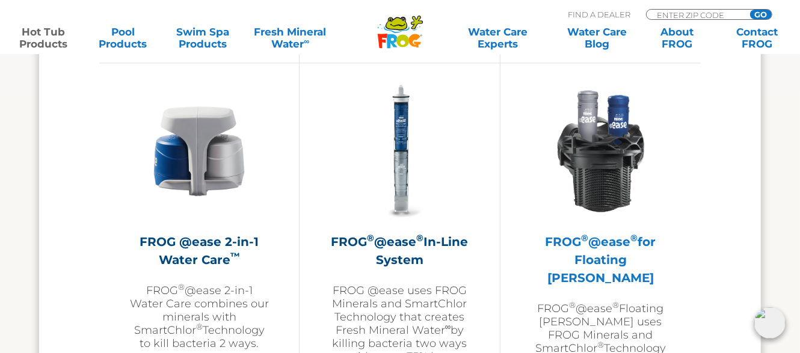 The height and width of the screenshot is (353, 800). Describe the element at coordinates (199, 317) in the screenshot. I see `p: FROG @ease 2-in-1 Water Care combines our minerals with SmartChlor Technology to kill bacteria 2 ...` at that location.